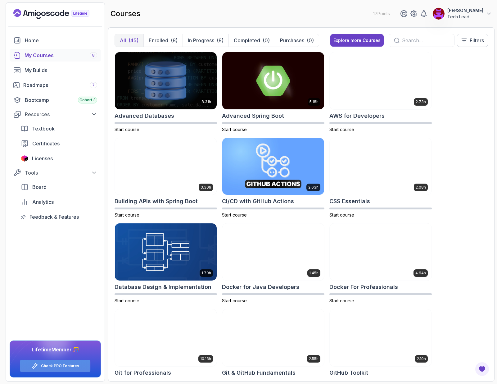 This screenshot has width=497, height=384. Describe the element at coordinates (466, 17) in the screenshot. I see `p: Tech Lead` at that location.